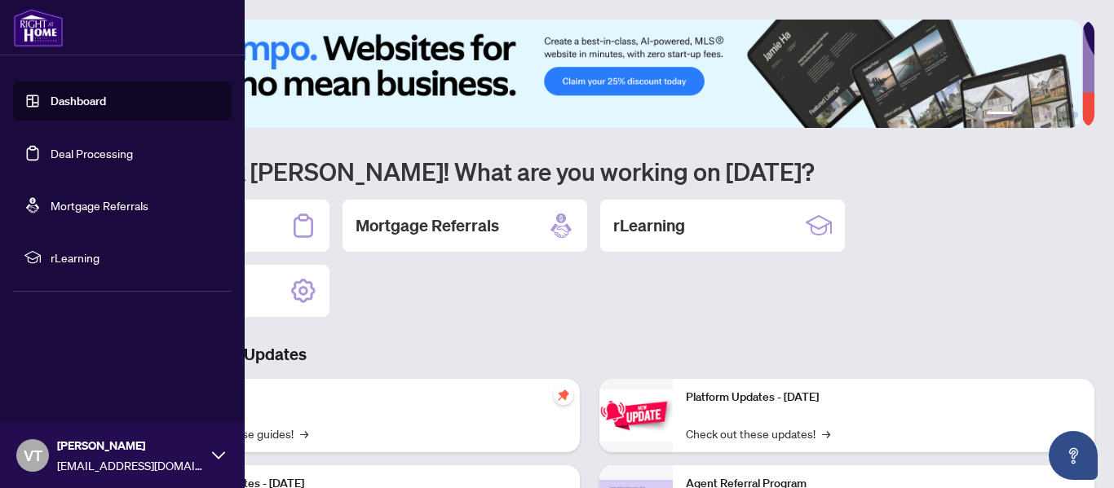 The image size is (1114, 488). Describe the element at coordinates (1062, 115) in the screenshot. I see `button: 5` at that location.